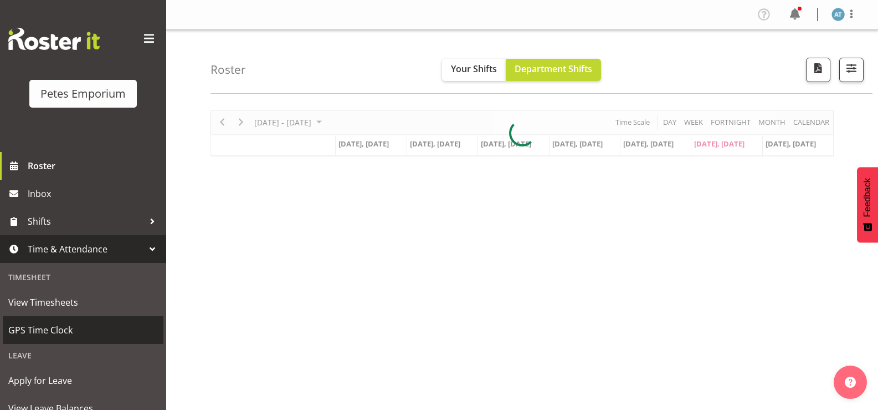  What do you see at coordinates (54, 39) in the screenshot?
I see `img: Rosterit website logo` at bounding box center [54, 39].